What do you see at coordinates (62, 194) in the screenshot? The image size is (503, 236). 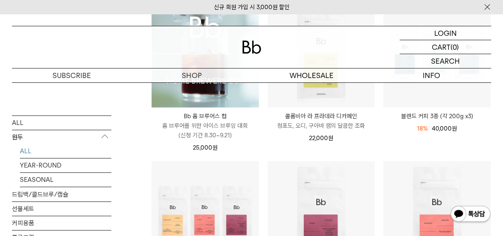 I see `a: 드립백/콜드브루/캡슐` at bounding box center [62, 194].